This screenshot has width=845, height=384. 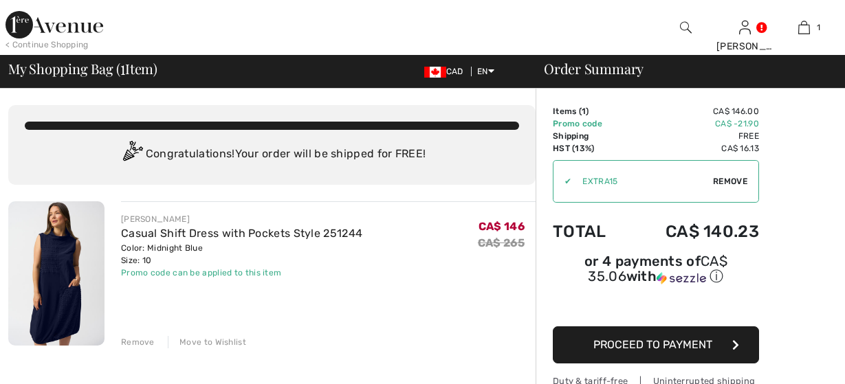 What do you see at coordinates (446, 71) in the screenshot?
I see `span: CAD` at bounding box center [446, 71].